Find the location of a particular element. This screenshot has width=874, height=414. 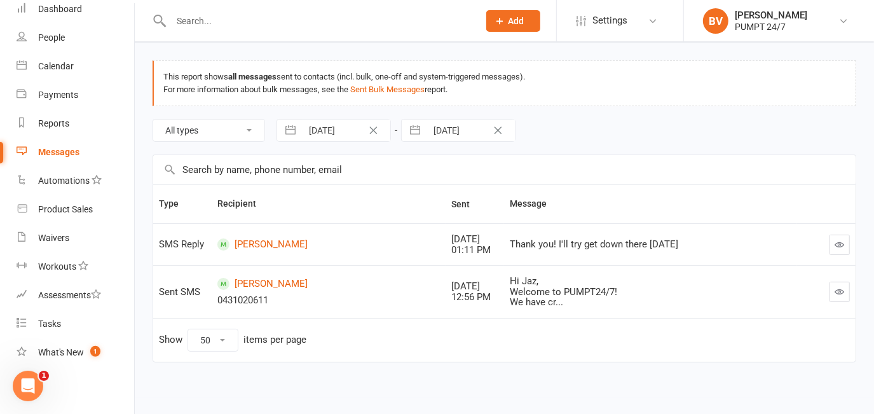

div: items per page is located at coordinates (274, 339).